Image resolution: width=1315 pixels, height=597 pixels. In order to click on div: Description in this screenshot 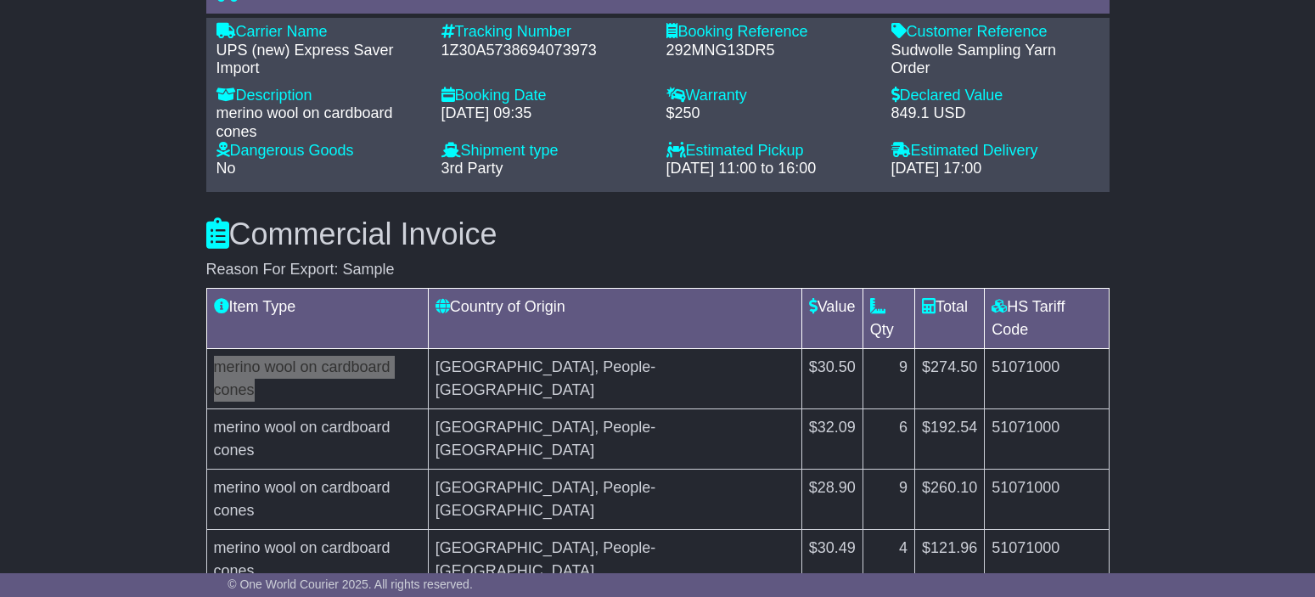, I will do `click(320, 96)`.